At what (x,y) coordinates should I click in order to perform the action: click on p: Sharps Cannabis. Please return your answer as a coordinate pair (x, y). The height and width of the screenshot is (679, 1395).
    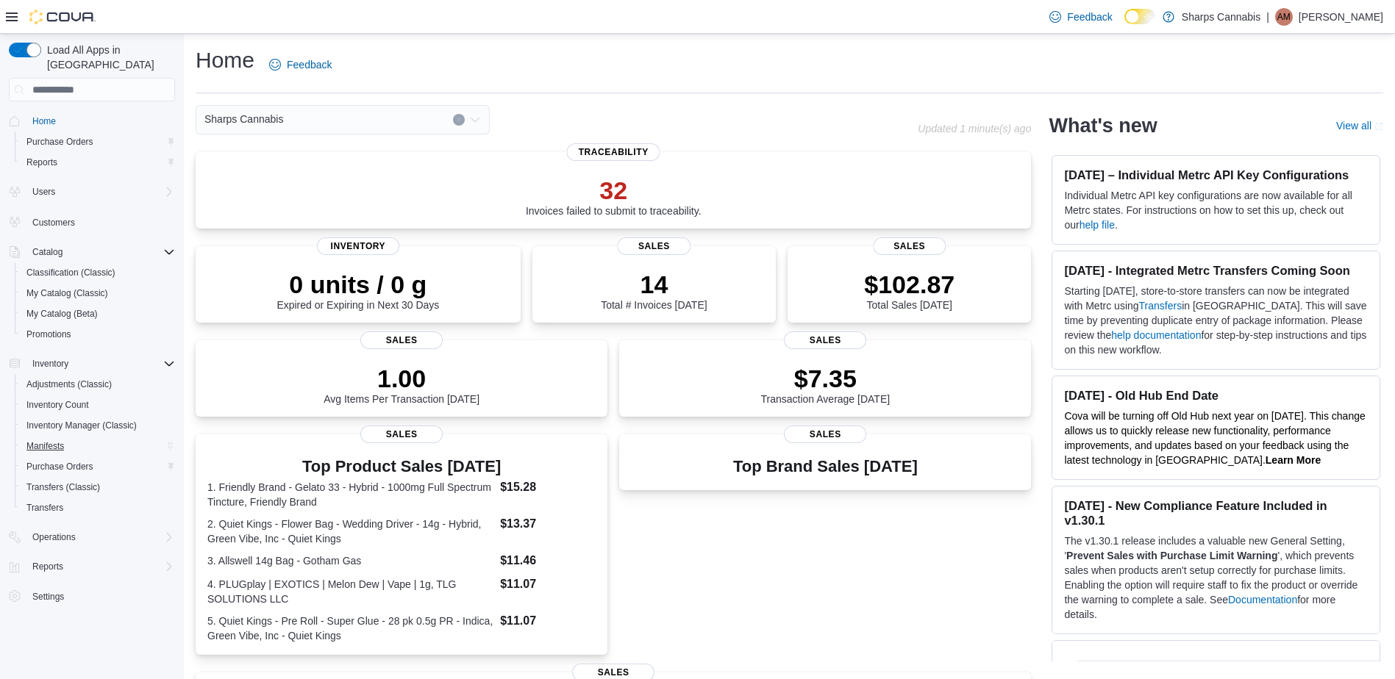
    Looking at the image, I should click on (1220, 17).